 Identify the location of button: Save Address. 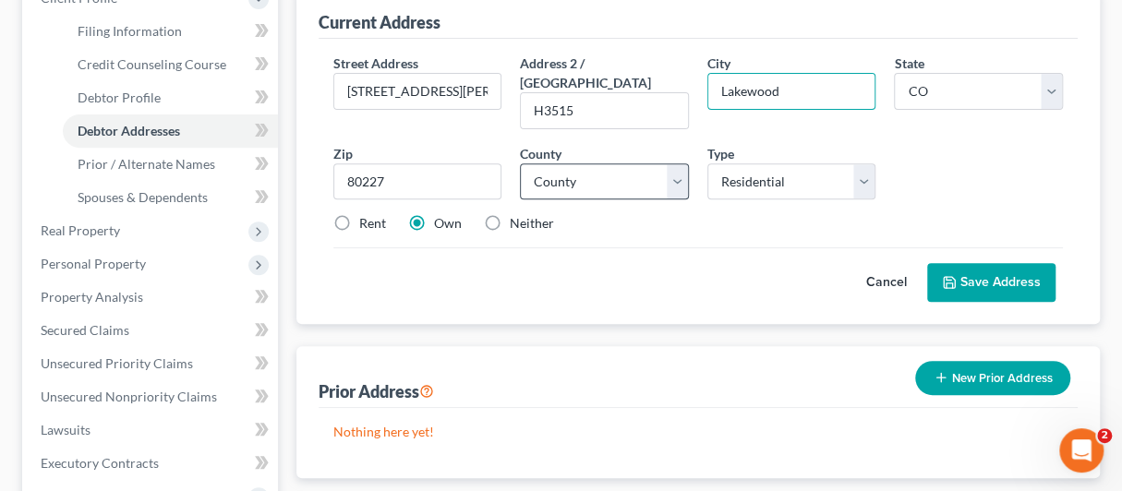
(991, 283).